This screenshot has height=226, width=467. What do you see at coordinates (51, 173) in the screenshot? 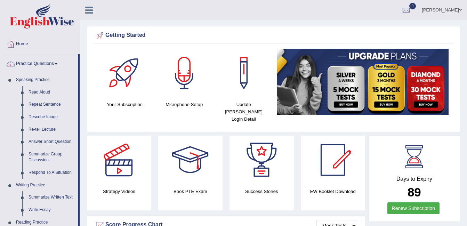
I see `a: Respond To A Situation` at bounding box center [51, 173].